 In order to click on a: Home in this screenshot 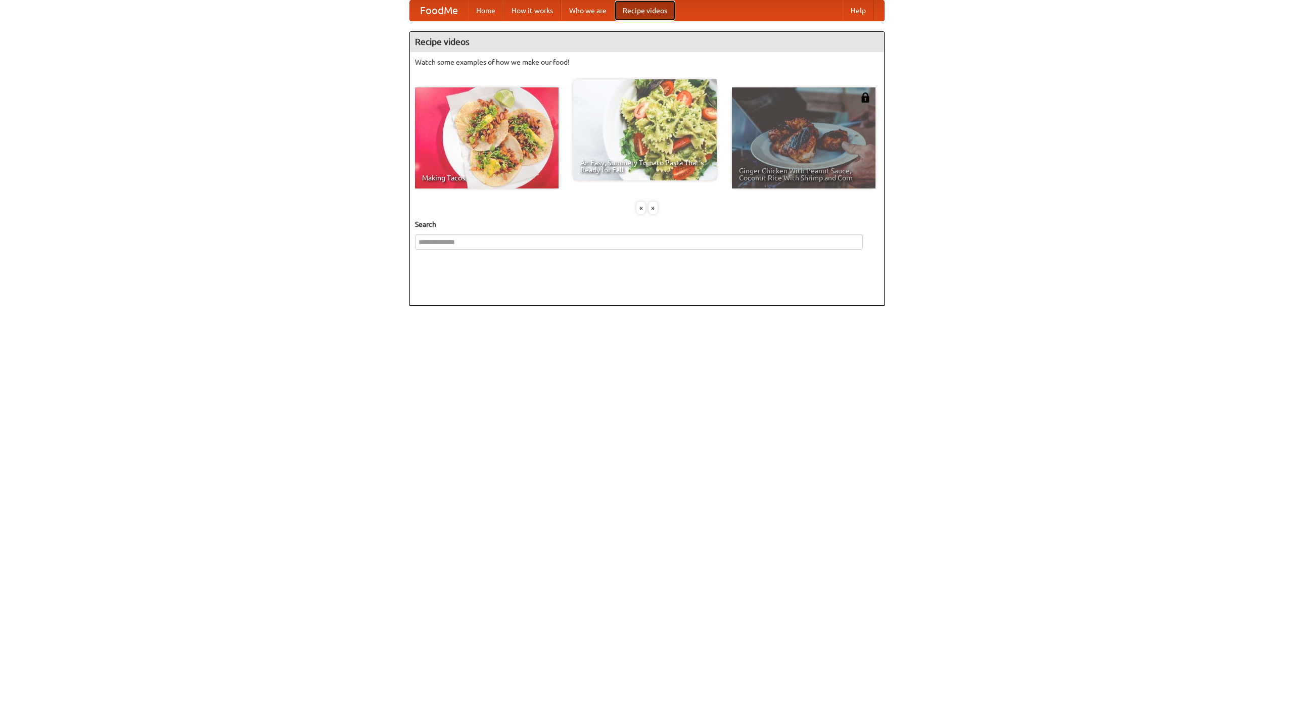, I will do `click(486, 11)`.